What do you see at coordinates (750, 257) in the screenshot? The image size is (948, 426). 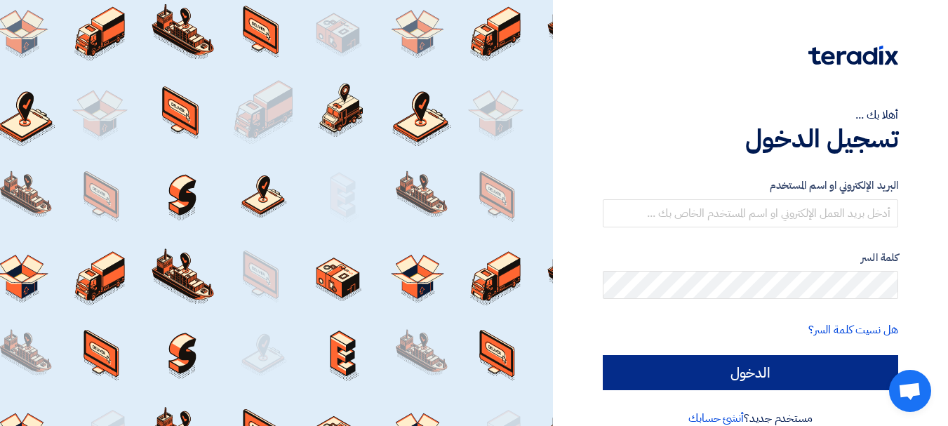 I see `label: كلمة السر` at bounding box center [750, 257].